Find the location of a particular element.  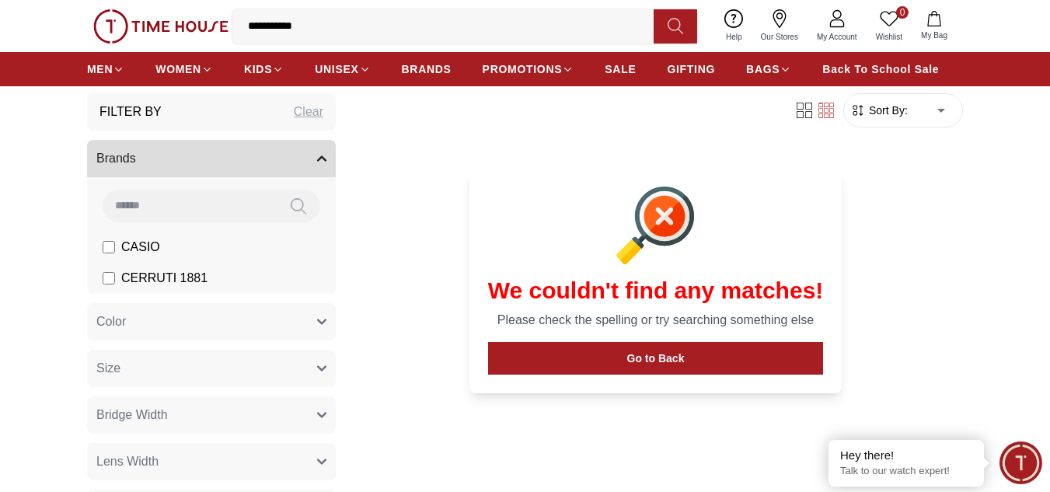

span: MEN is located at coordinates (99, 69).